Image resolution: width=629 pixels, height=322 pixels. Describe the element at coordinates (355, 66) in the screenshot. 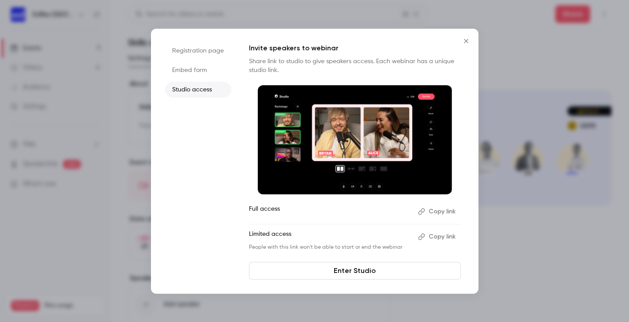

I see `p: Share link to studio to give speakers access. Each webinar has a unique studio link.` at that location.